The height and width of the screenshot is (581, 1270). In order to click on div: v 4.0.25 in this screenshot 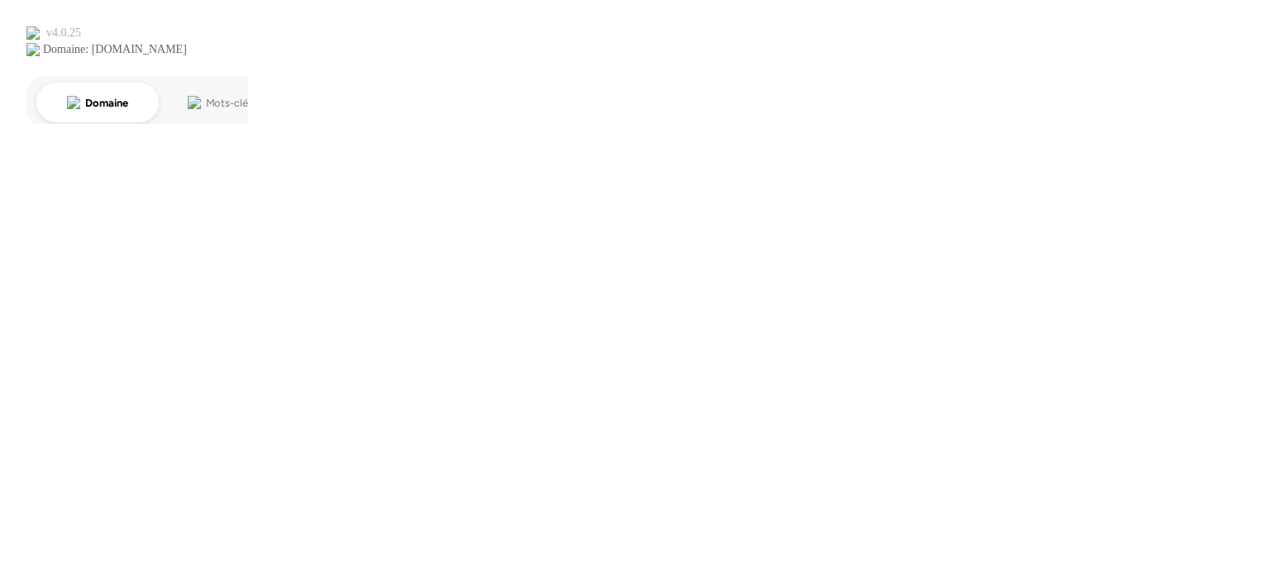, I will do `click(64, 33)`.